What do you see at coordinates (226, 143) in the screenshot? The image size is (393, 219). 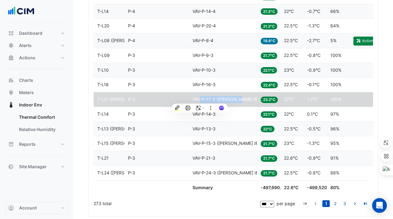 I see `span: VAV-P-15-3 (NABERS IE)` at bounding box center [226, 143].